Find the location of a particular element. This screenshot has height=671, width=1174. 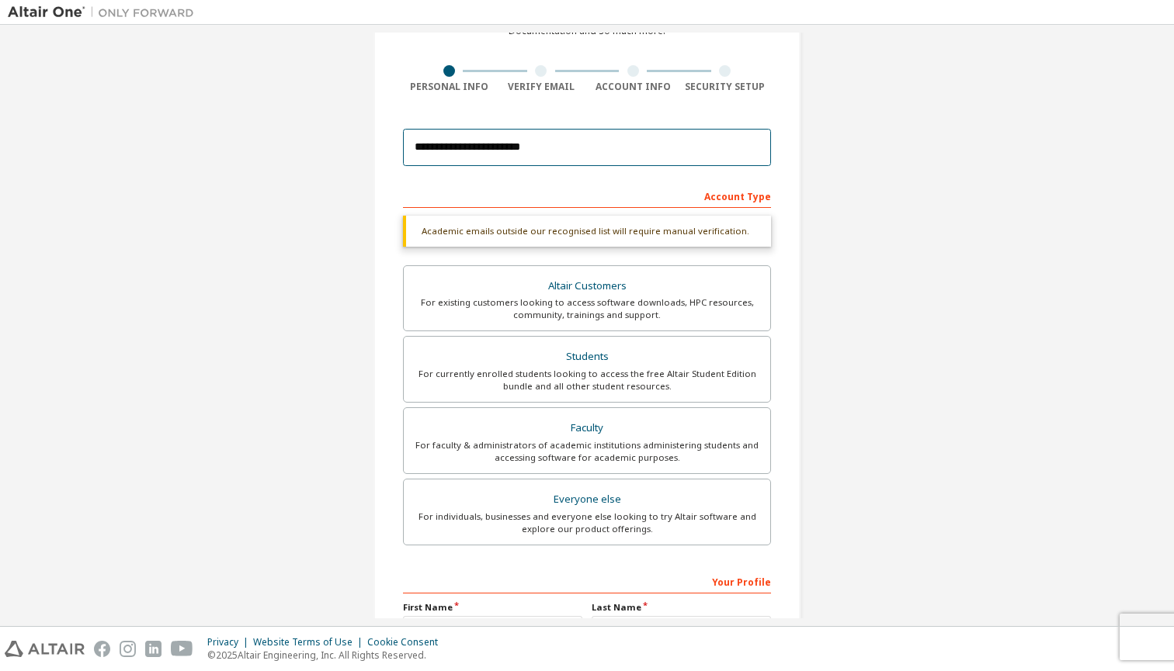

div: Account Info is located at coordinates (633, 87).